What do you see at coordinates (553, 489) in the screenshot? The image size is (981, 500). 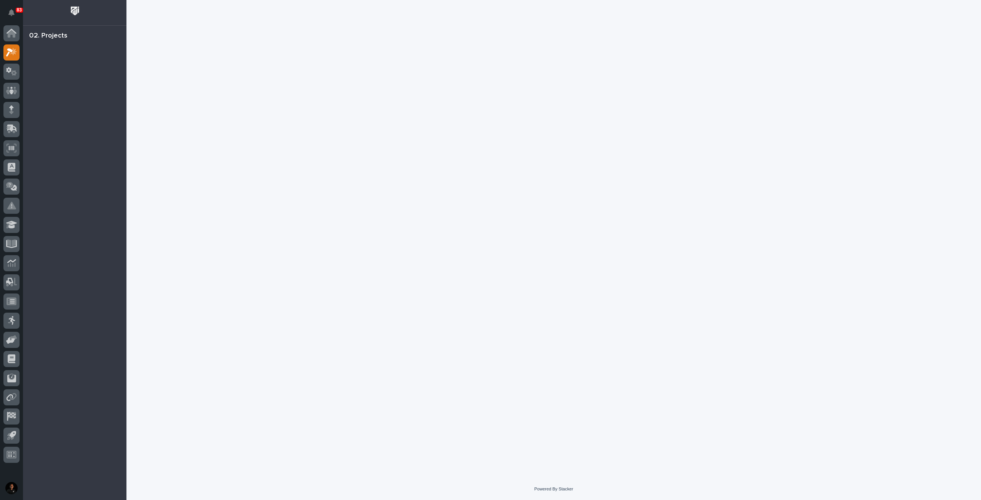 I see `a: Powered By Stacker` at bounding box center [553, 489].